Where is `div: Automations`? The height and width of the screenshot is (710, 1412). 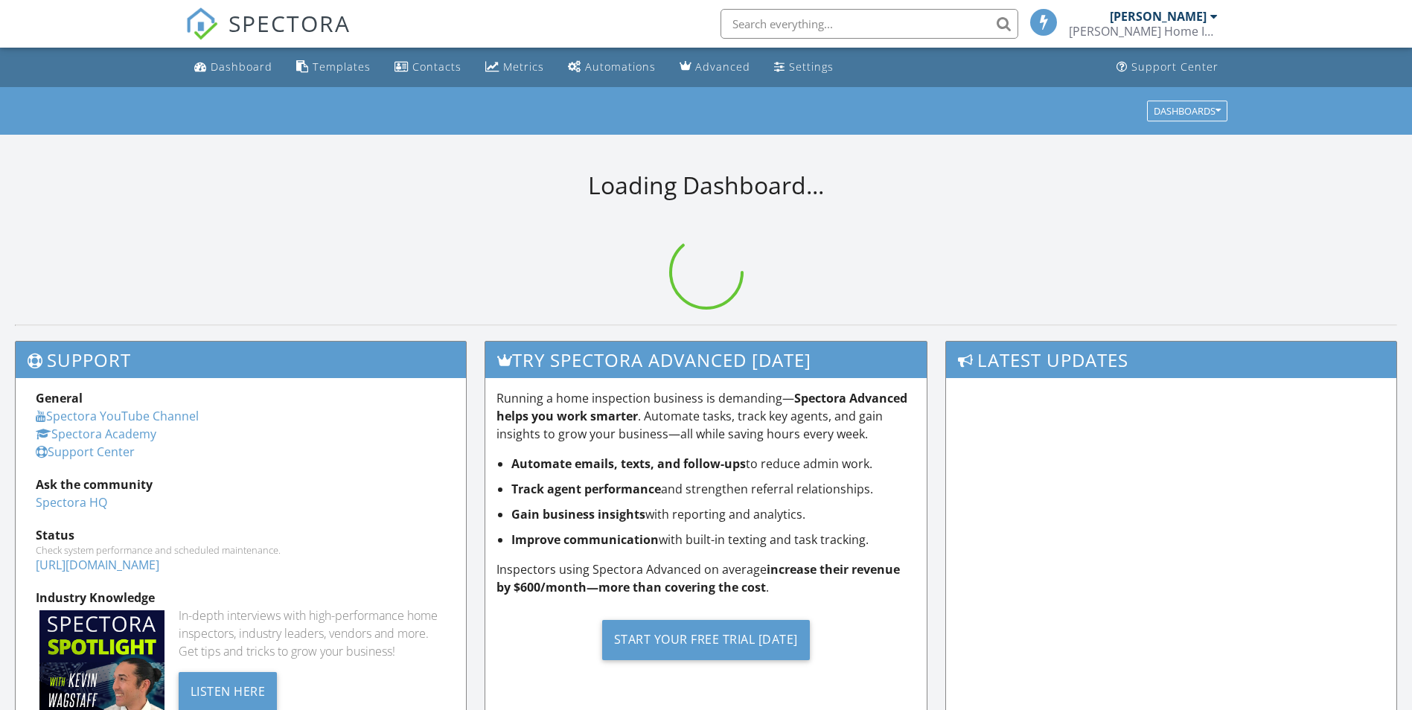 div: Automations is located at coordinates (620, 66).